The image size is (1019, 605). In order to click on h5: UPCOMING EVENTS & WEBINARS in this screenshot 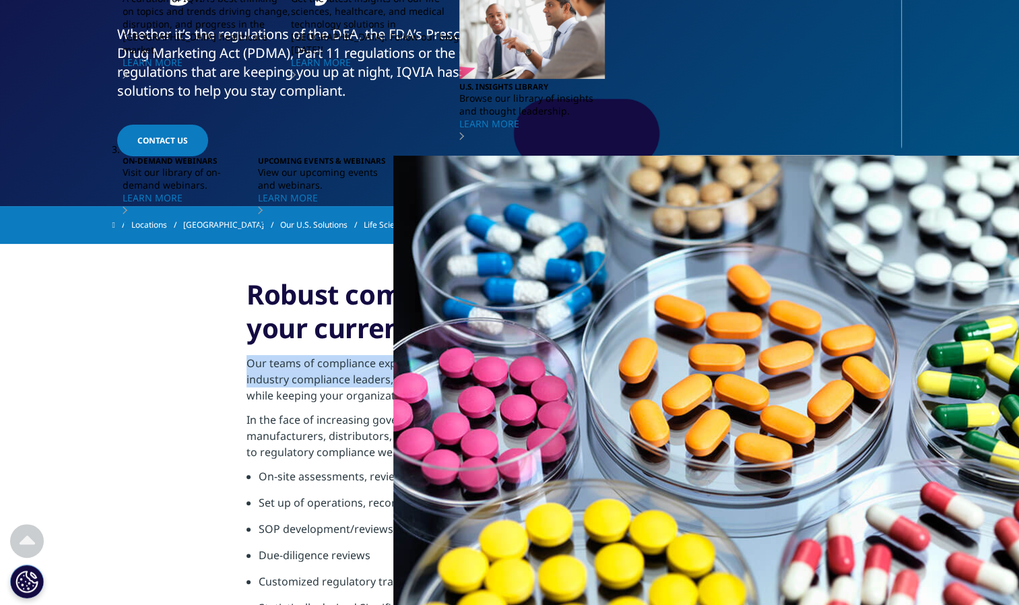, I will do `click(325, 160)`.